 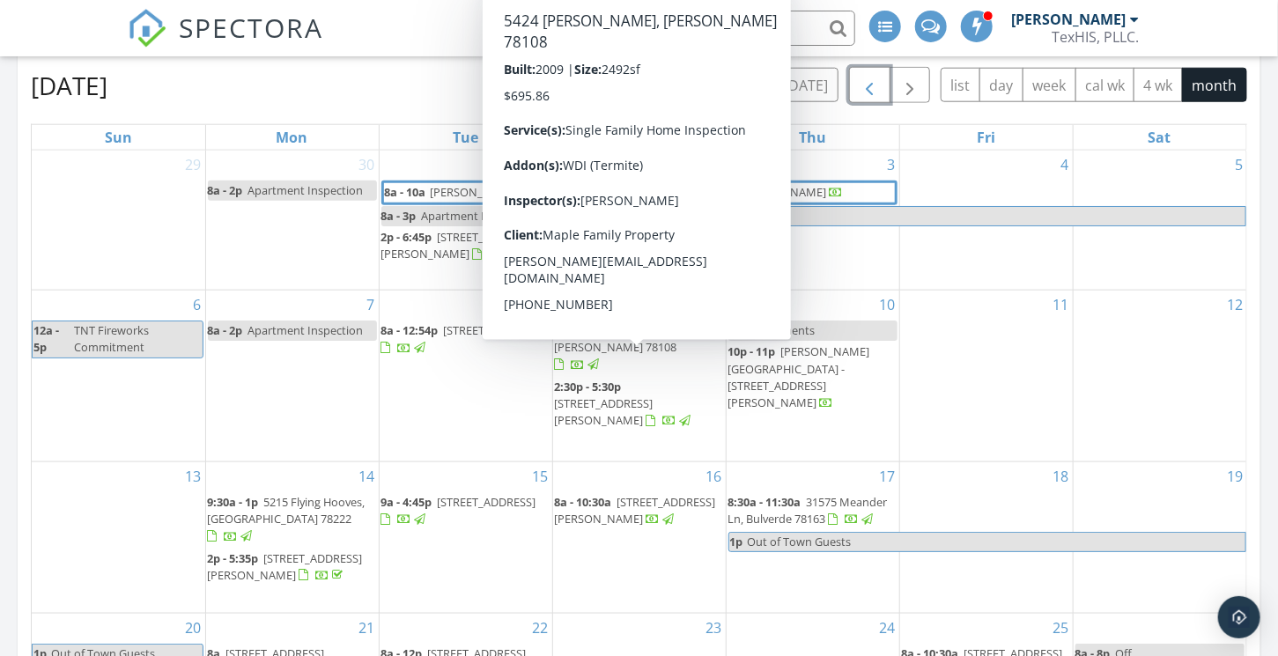 What do you see at coordinates (251, 27) in the screenshot?
I see `span: SPECTORA` at bounding box center [251, 27].